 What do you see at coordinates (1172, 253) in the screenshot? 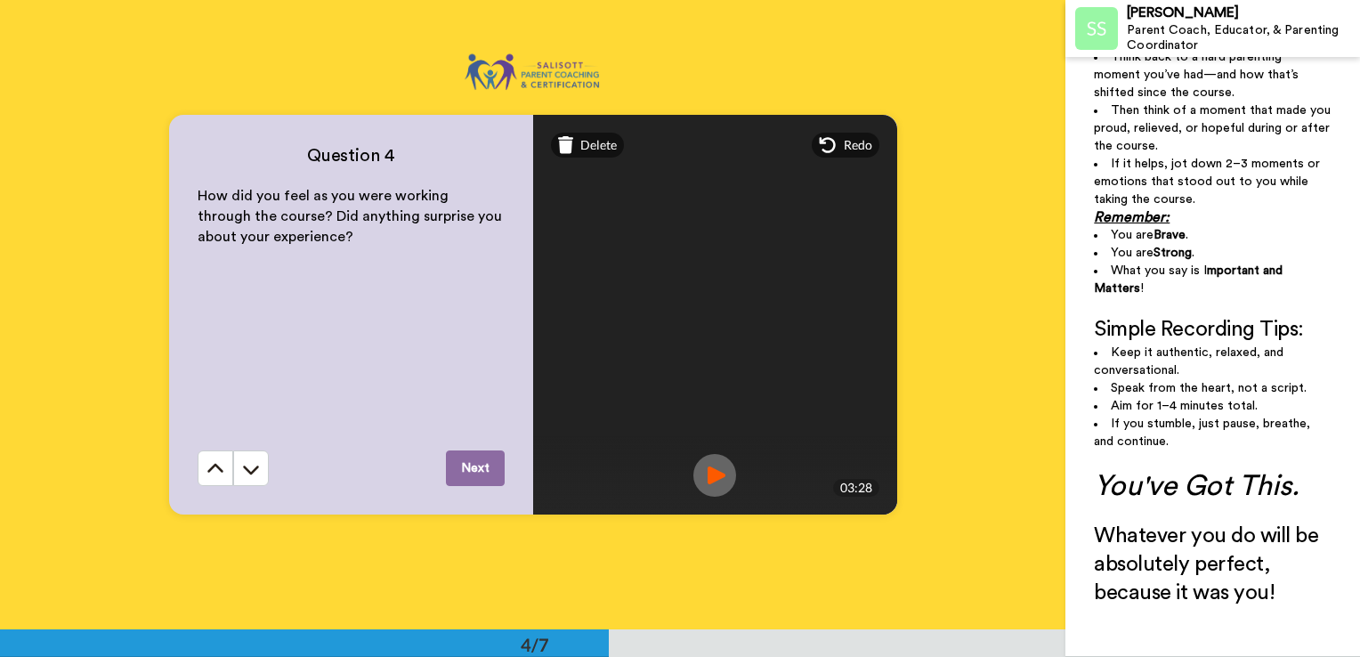
I see `span: Strong` at bounding box center [1172, 253].